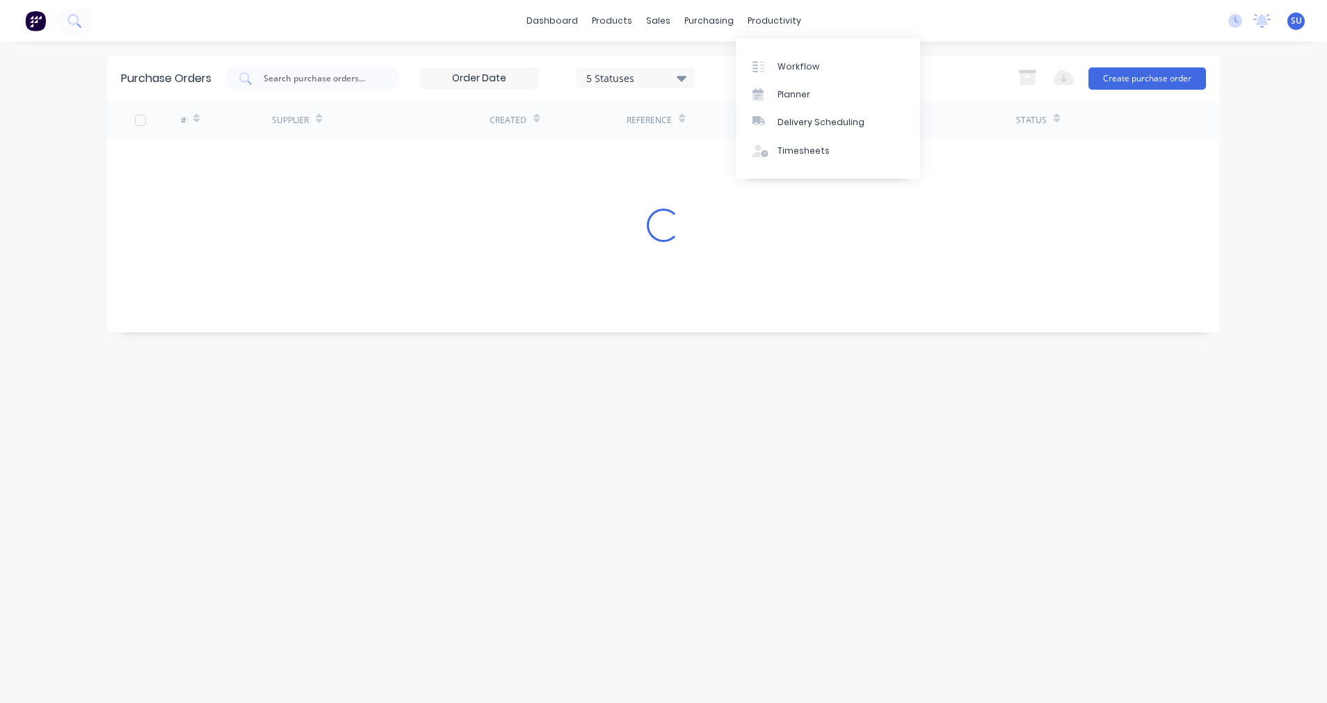 This screenshot has height=703, width=1327. What do you see at coordinates (479, 79) in the screenshot?
I see `input: Order Date` at bounding box center [479, 79].